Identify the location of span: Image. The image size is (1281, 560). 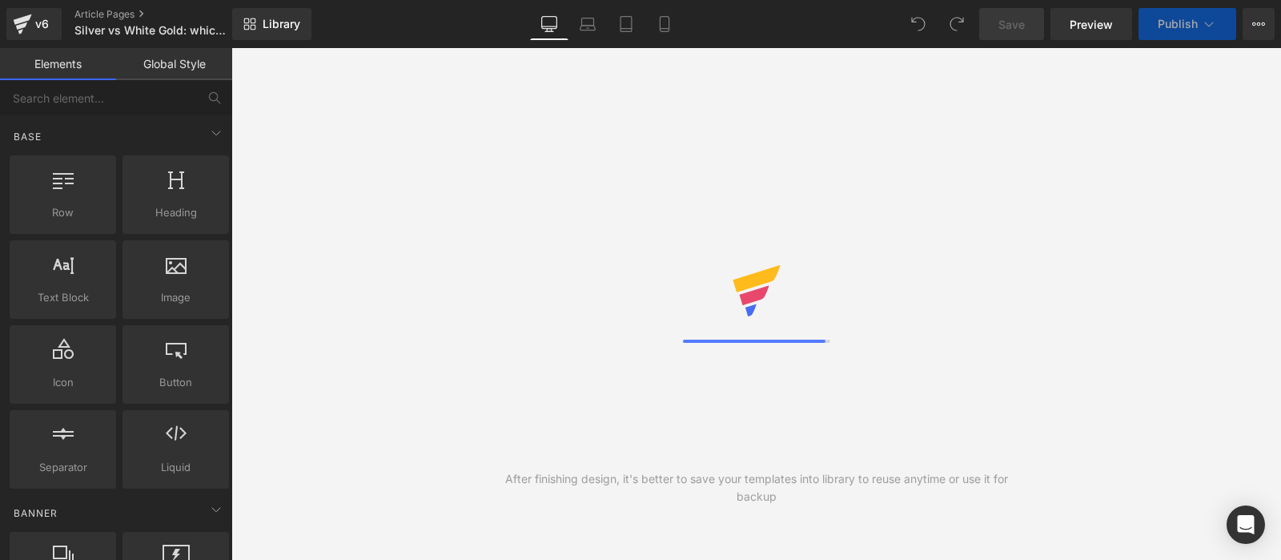
(175, 297).